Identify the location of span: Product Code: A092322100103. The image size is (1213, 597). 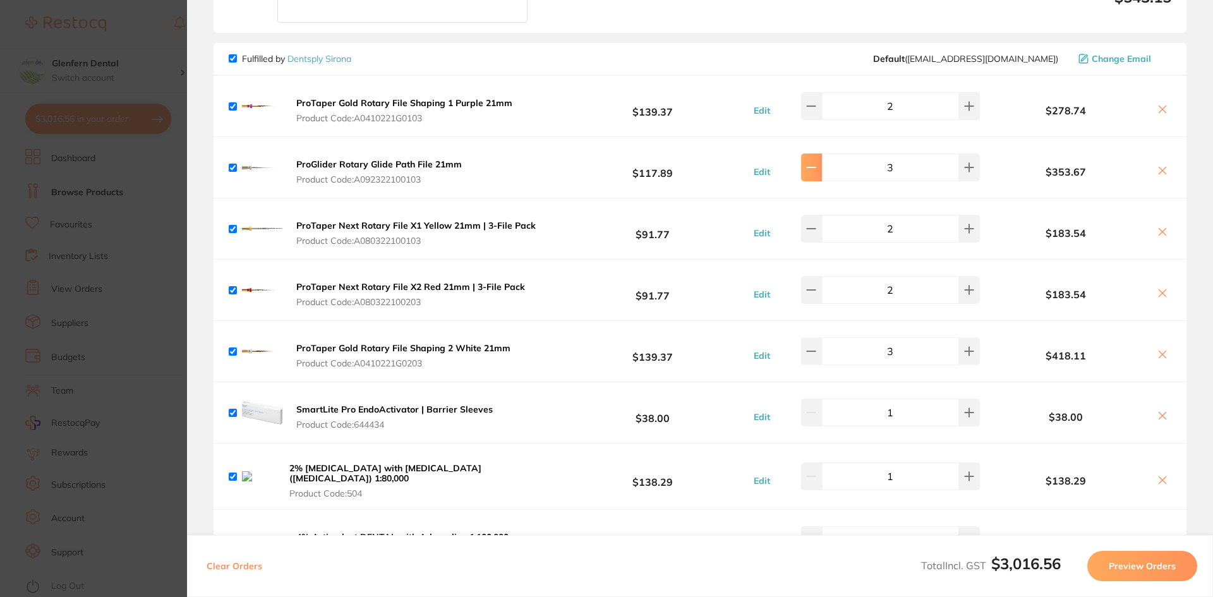
(379, 179).